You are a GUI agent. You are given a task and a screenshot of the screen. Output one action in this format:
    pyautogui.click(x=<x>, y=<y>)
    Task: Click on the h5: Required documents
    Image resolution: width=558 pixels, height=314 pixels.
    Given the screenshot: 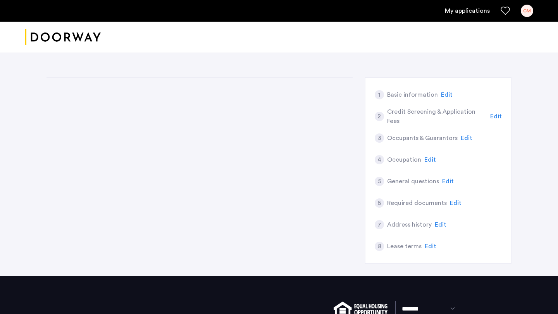 What is the action you would take?
    pyautogui.click(x=417, y=203)
    